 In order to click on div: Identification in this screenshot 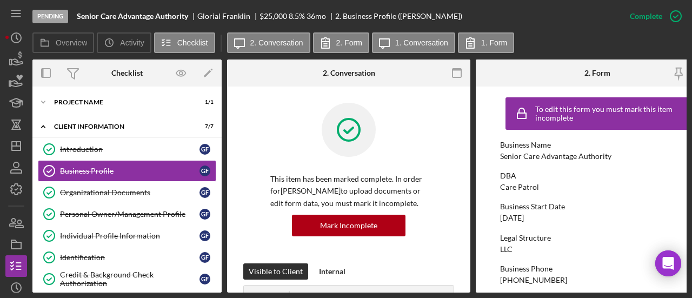, I will do `click(130, 257)`.